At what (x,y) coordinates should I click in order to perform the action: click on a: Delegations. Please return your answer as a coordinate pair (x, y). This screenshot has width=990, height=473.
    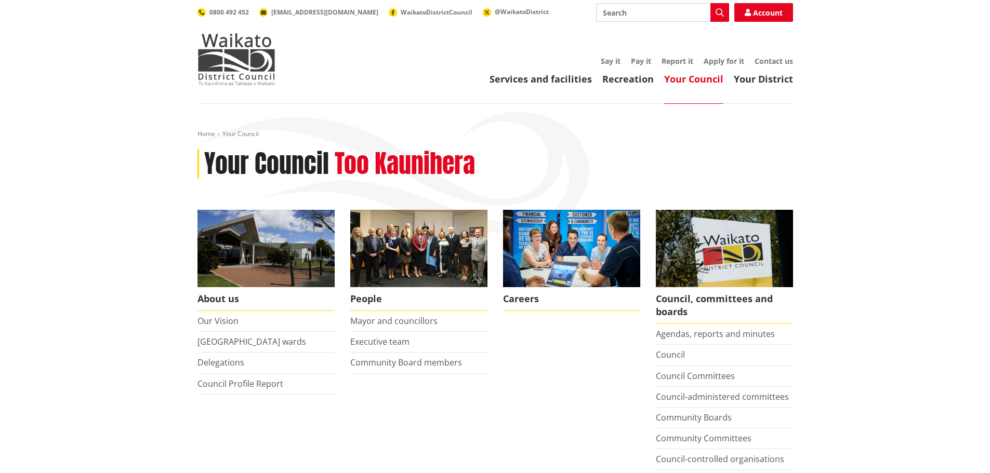
    Looking at the image, I should click on (221, 363).